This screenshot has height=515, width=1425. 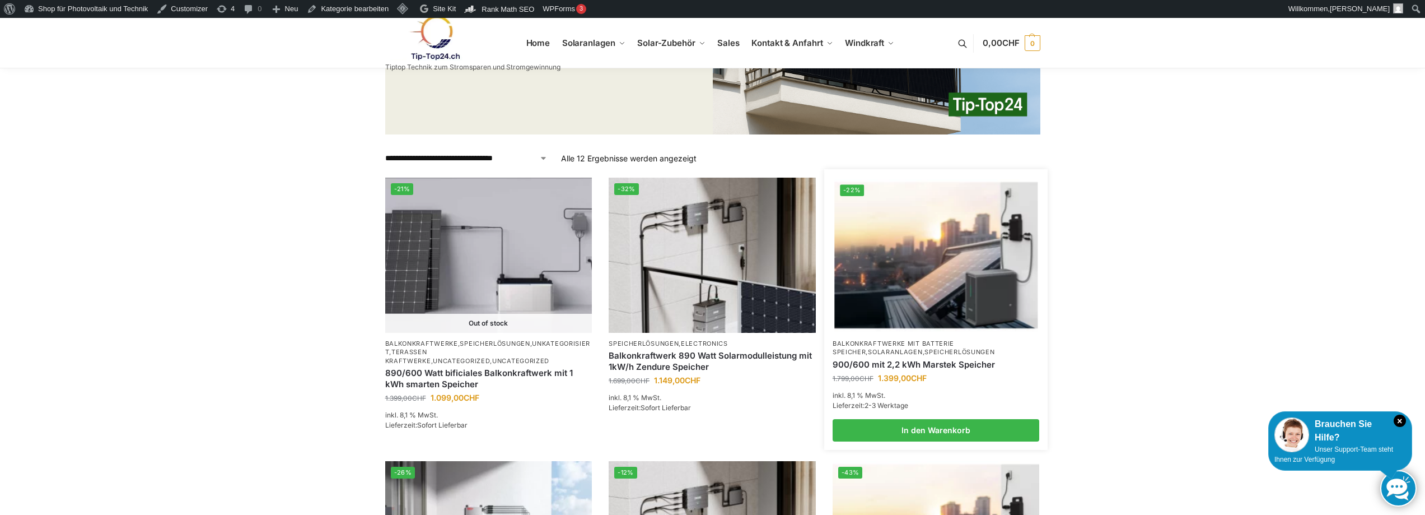 What do you see at coordinates (581, 9) in the screenshot?
I see `div: 3` at bounding box center [581, 9].